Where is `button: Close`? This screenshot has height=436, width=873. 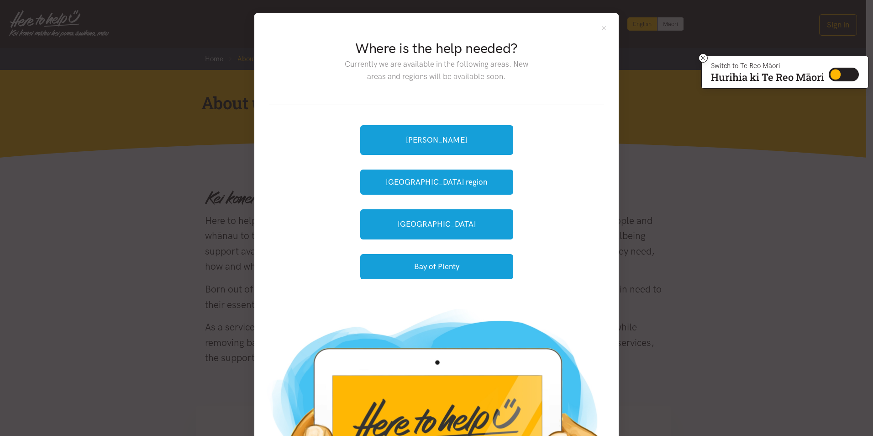
button: Close is located at coordinates (604, 28).